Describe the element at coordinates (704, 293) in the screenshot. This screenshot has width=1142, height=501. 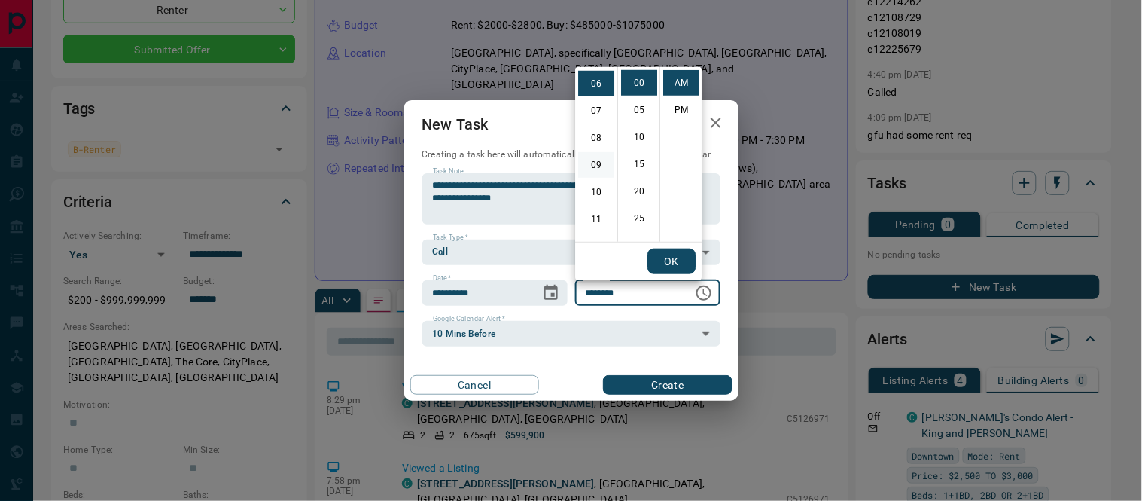
I see `button: Choose time, selected time is 6:00 AM` at that location.